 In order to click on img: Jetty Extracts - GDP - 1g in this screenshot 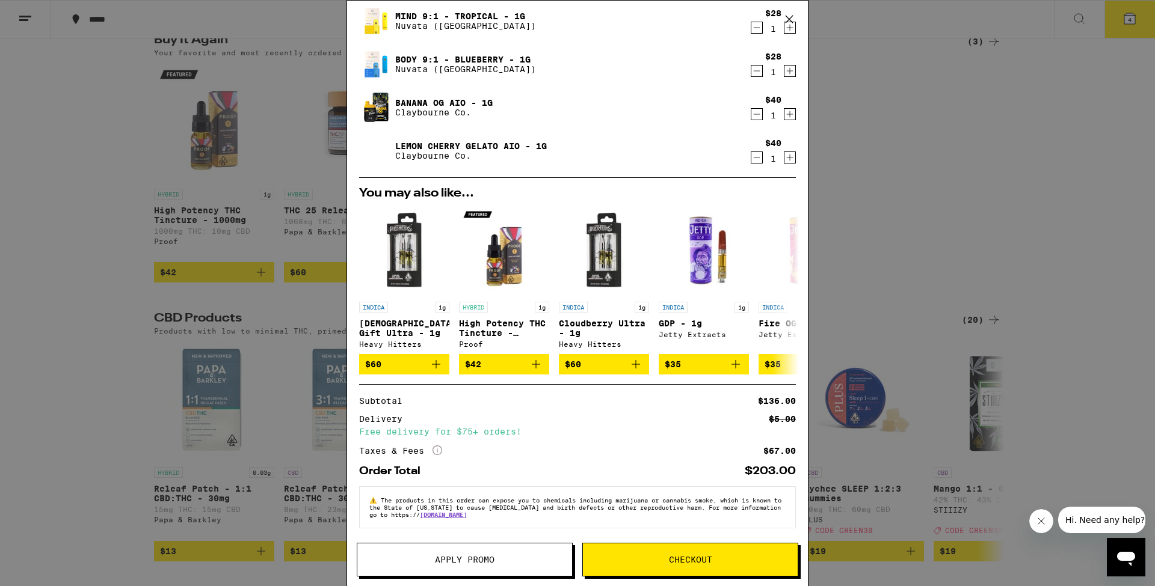, I will do `click(704, 251)`.